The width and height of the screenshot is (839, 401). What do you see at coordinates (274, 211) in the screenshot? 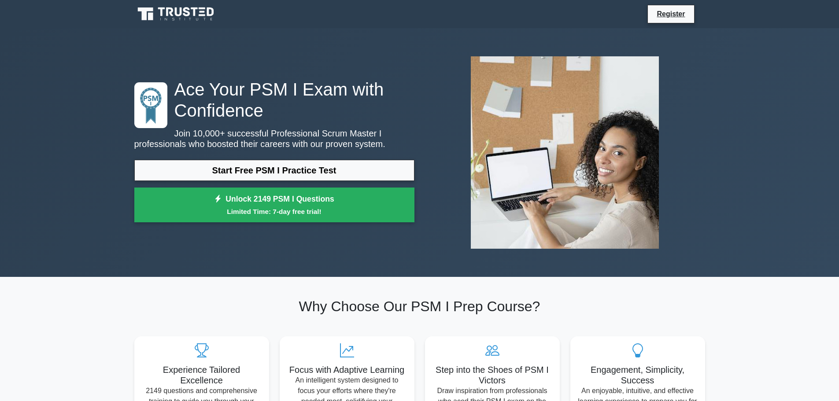
I see `small: Limited Time: 7-day free trial!` at bounding box center [274, 211].